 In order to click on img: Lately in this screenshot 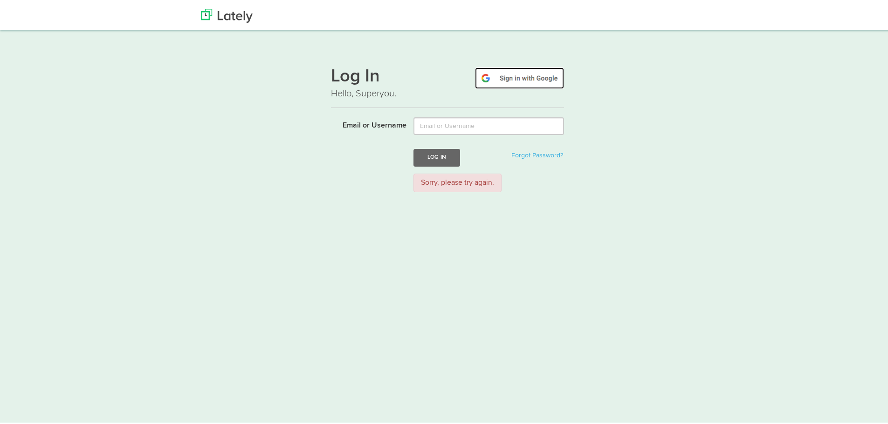, I will do `click(226, 14)`.